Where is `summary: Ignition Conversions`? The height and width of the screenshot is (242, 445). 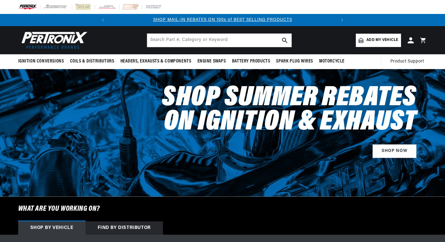 summary: Ignition Conversions is located at coordinates (42, 61).